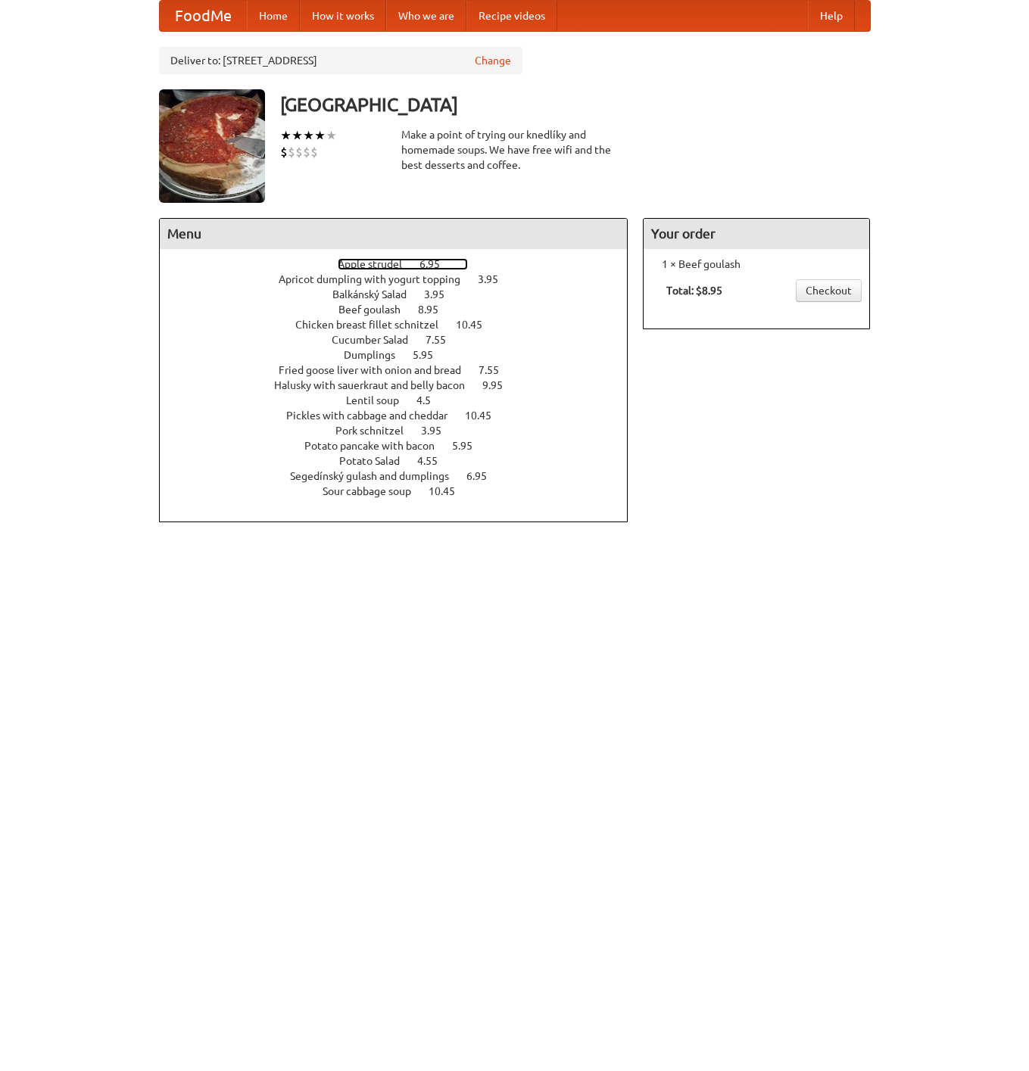 The image size is (1029, 1071). I want to click on span: Dumplings, so click(377, 355).